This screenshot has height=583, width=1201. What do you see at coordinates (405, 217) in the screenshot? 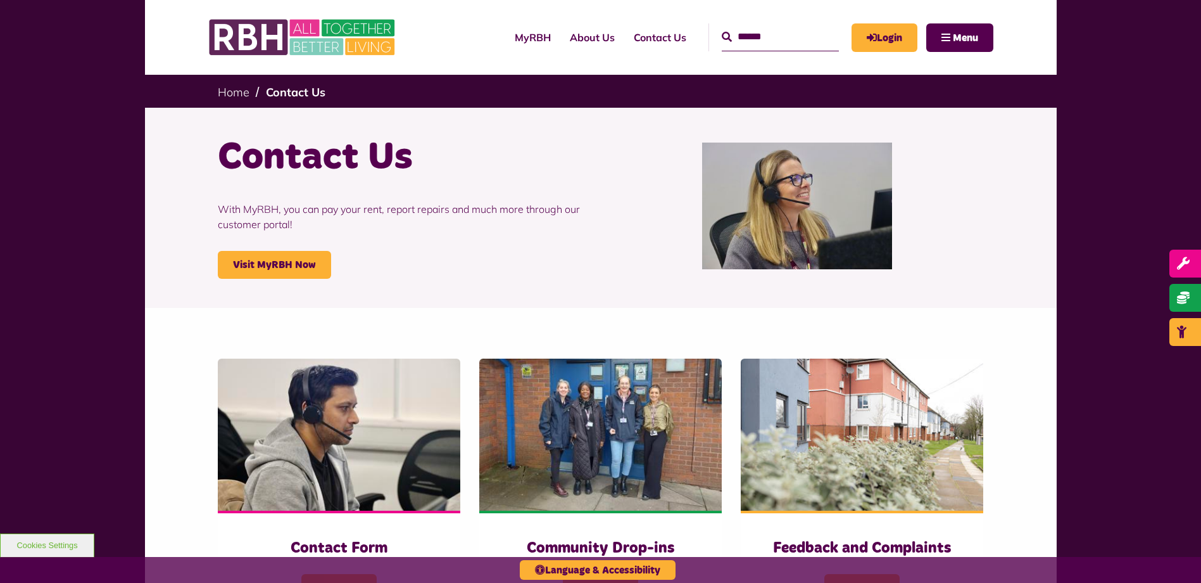
I see `p: With MyRBH, you can pay your rent, report repairs and much more through our customer portal!` at bounding box center [405, 217].